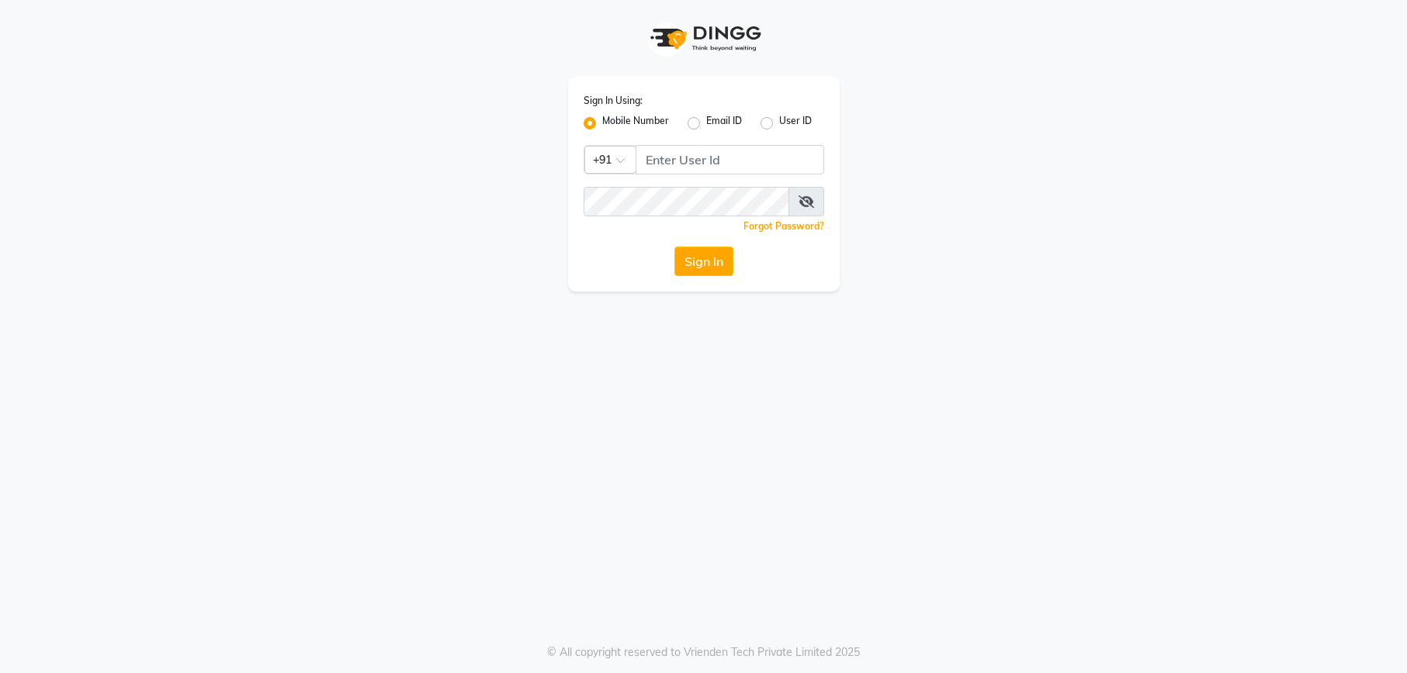 The width and height of the screenshot is (1407, 673). I want to click on a: Forgot Password?, so click(784, 226).